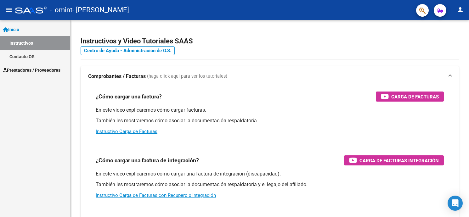 This screenshot has height=217, width=469. What do you see at coordinates (127, 132) in the screenshot?
I see `a: Instructivo Carga de Facturas` at bounding box center [127, 132].